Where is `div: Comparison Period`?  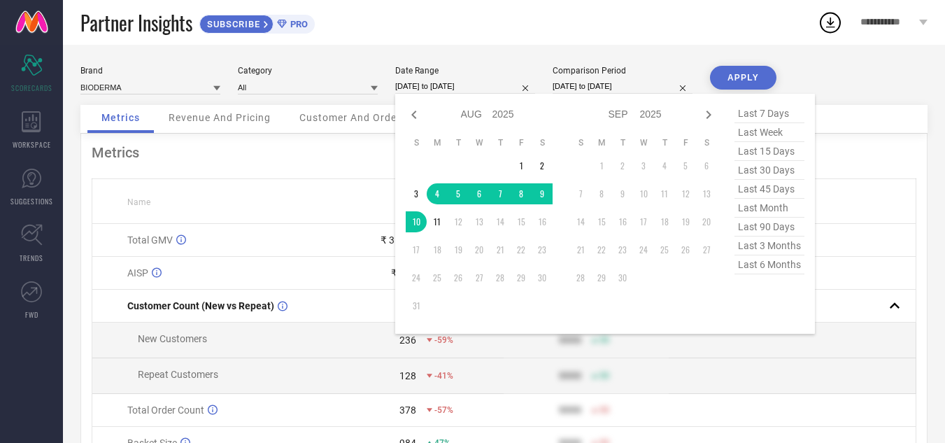 div: Comparison Period is located at coordinates (622, 71).